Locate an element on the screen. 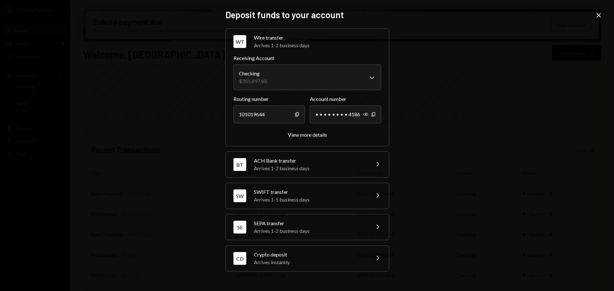 This screenshot has width=614, height=291. div: SWIFT transfer is located at coordinates (310, 192).